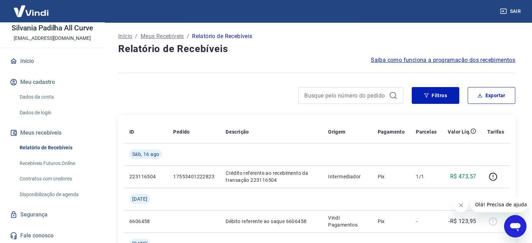  What do you see at coordinates (56, 97) in the screenshot?
I see `a: Dados da conta` at bounding box center [56, 97].